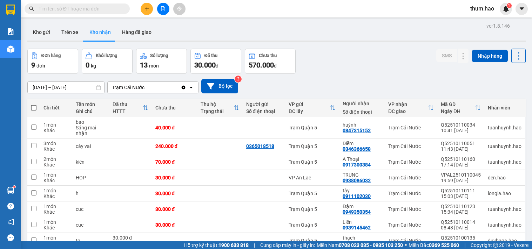 This screenshot has width=532, height=249. Describe the element at coordinates (11, 49) in the screenshot. I see `img: warehouse-icon` at that location.